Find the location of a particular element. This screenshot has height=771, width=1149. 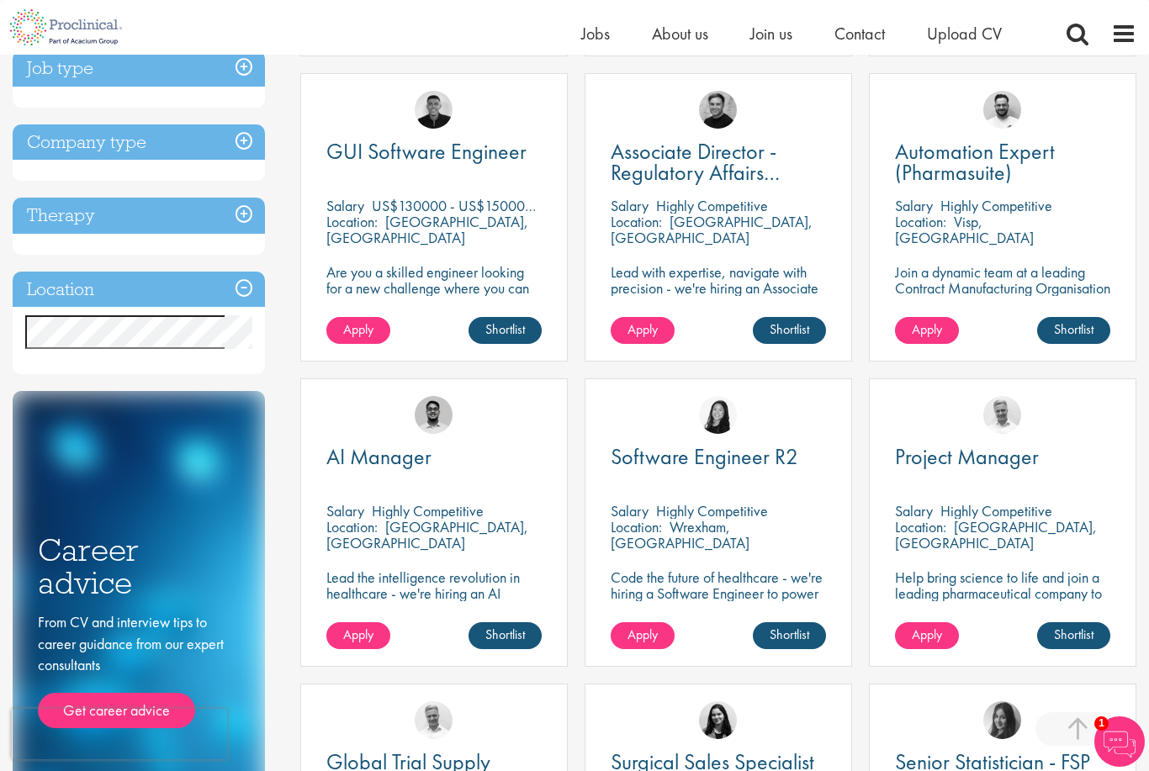

p: US$130000 - US$150000 per annum is located at coordinates (485, 205).